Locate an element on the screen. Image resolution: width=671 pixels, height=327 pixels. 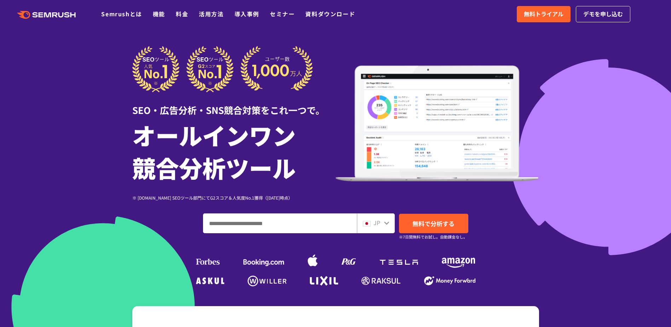
span: JP is located at coordinates (377, 223).